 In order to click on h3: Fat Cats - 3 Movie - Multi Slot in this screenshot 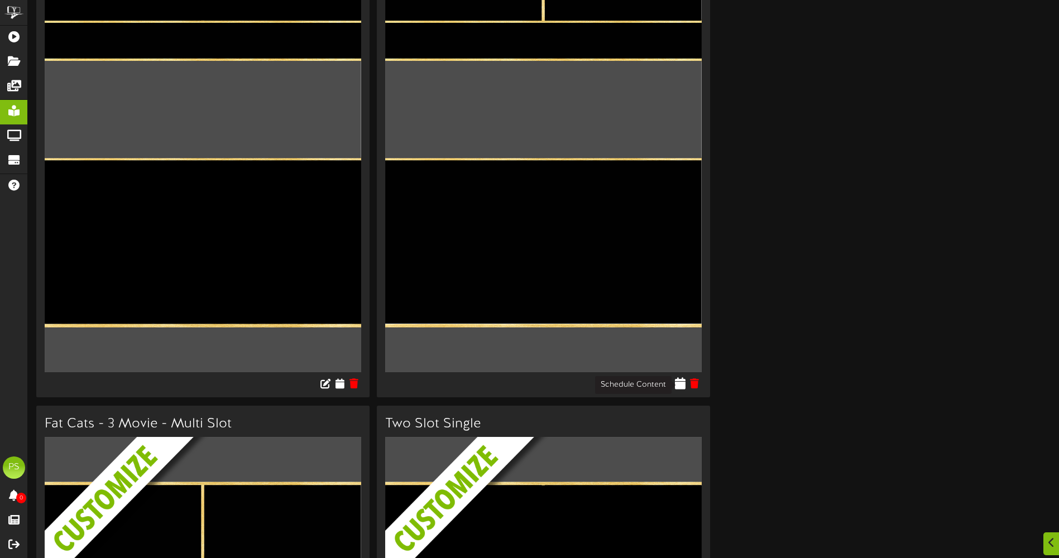, I will do `click(203, 424)`.